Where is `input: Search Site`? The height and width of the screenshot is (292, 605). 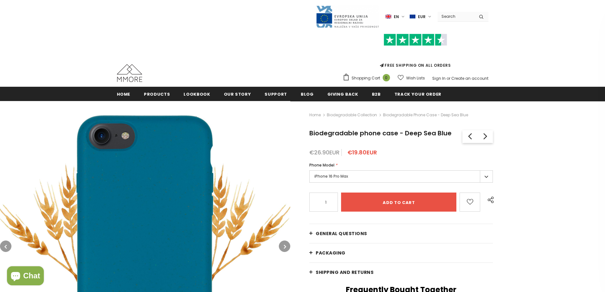 input: Search Site is located at coordinates (455, 16).